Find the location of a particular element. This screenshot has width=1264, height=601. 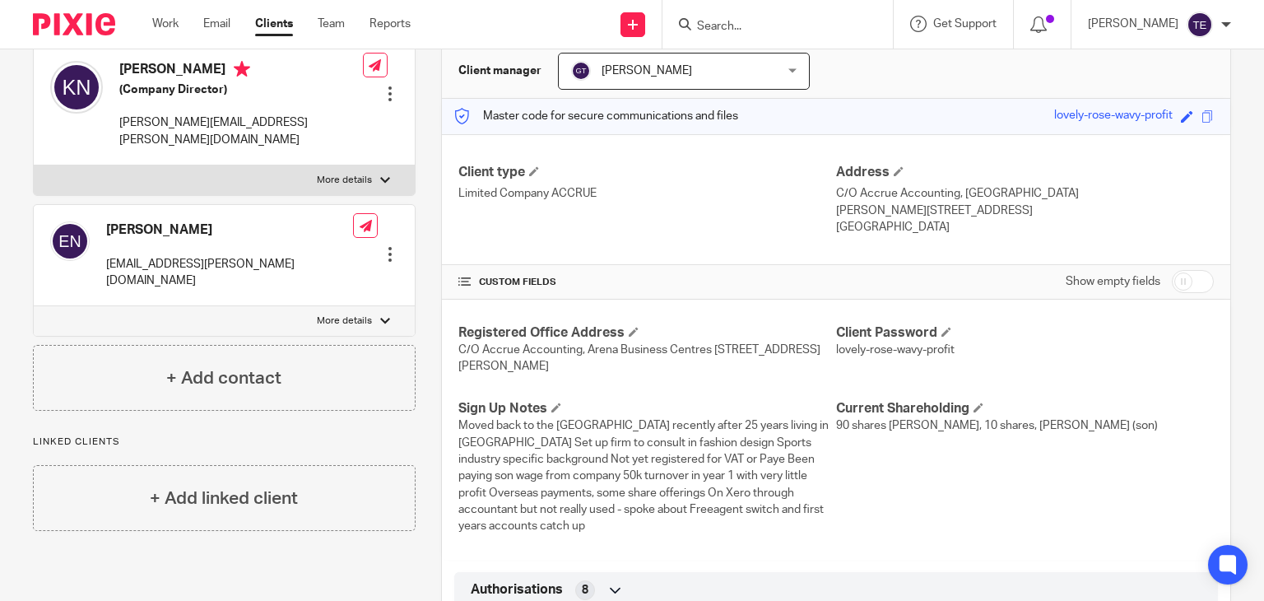

p: Limited Company ACCRUE is located at coordinates (647, 193).